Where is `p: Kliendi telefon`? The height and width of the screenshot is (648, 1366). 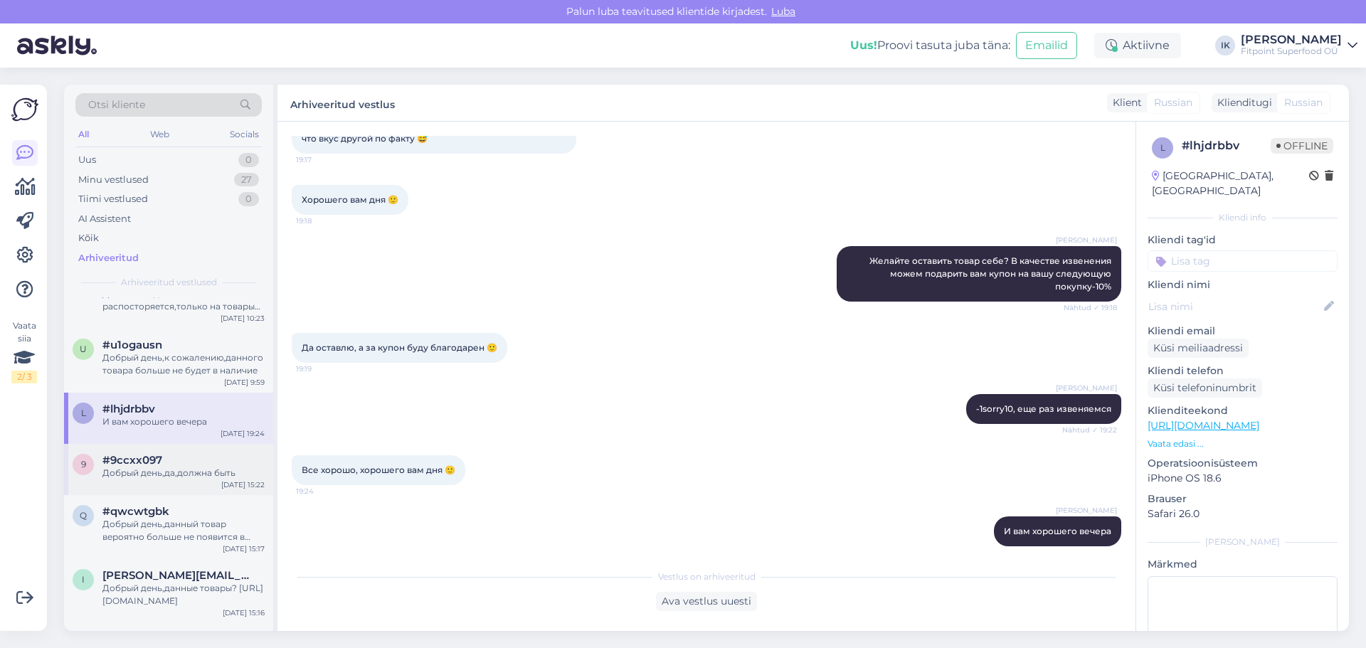
p: Kliendi telefon is located at coordinates (1243, 371).